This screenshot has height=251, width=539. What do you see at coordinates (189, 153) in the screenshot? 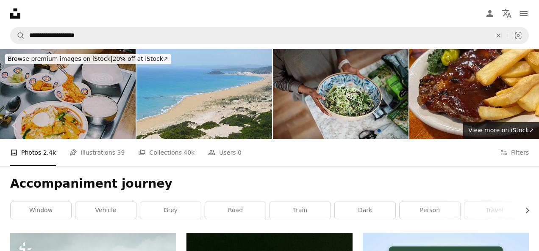
I see `span: 40k` at bounding box center [189, 153].